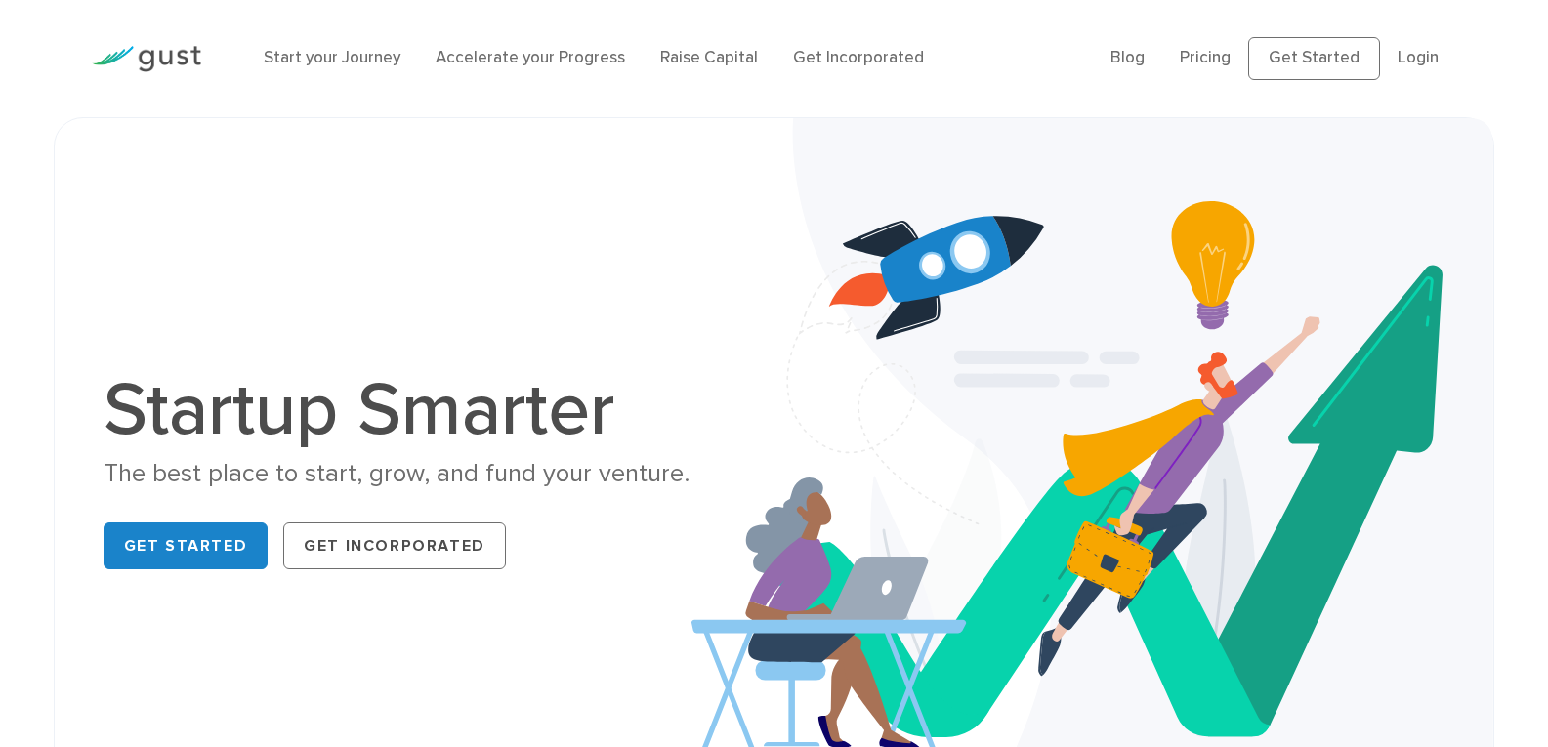  What do you see at coordinates (432, 410) in the screenshot?
I see `h1: Startup Smarter` at bounding box center [432, 410].